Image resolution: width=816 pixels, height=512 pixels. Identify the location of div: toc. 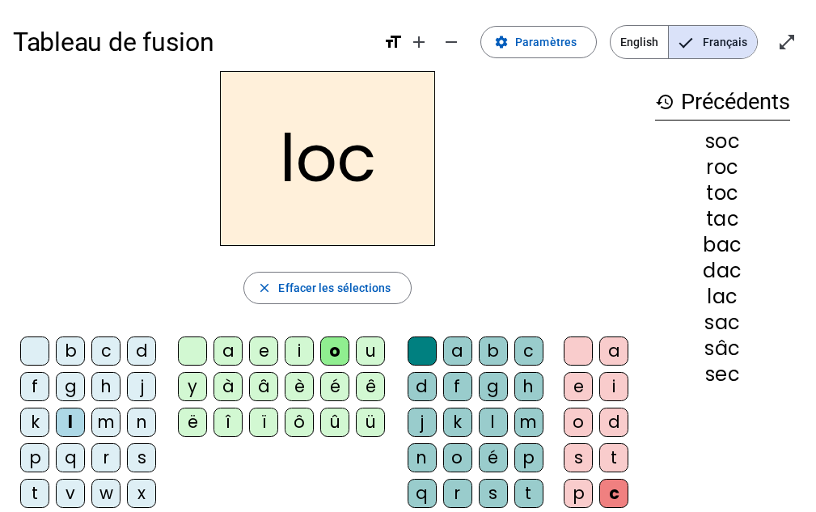
(723, 193).